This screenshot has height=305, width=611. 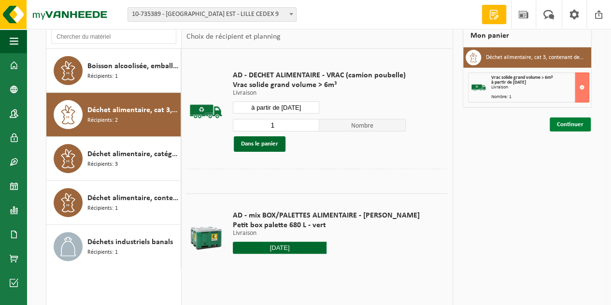 I want to click on button: Boisson alcoolisée, emballages en verre Récipients: 1, so click(x=114, y=71).